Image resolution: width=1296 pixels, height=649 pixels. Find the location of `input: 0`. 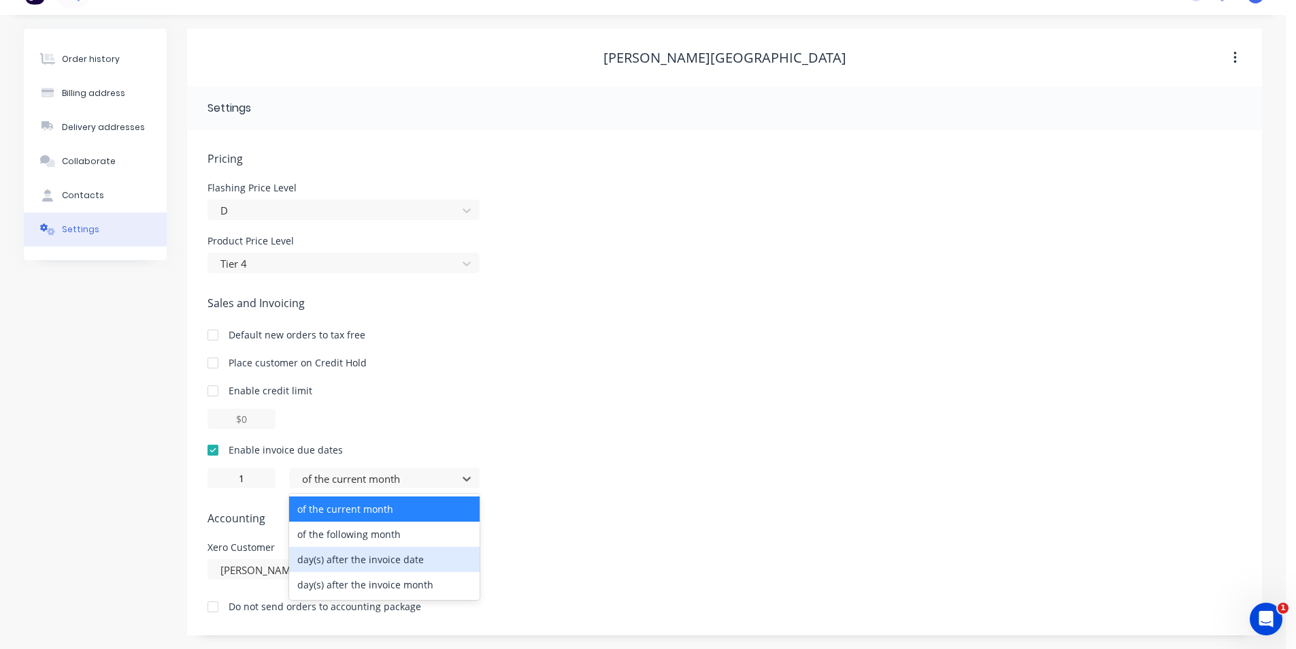

input: 0 is located at coordinates (242, 478).